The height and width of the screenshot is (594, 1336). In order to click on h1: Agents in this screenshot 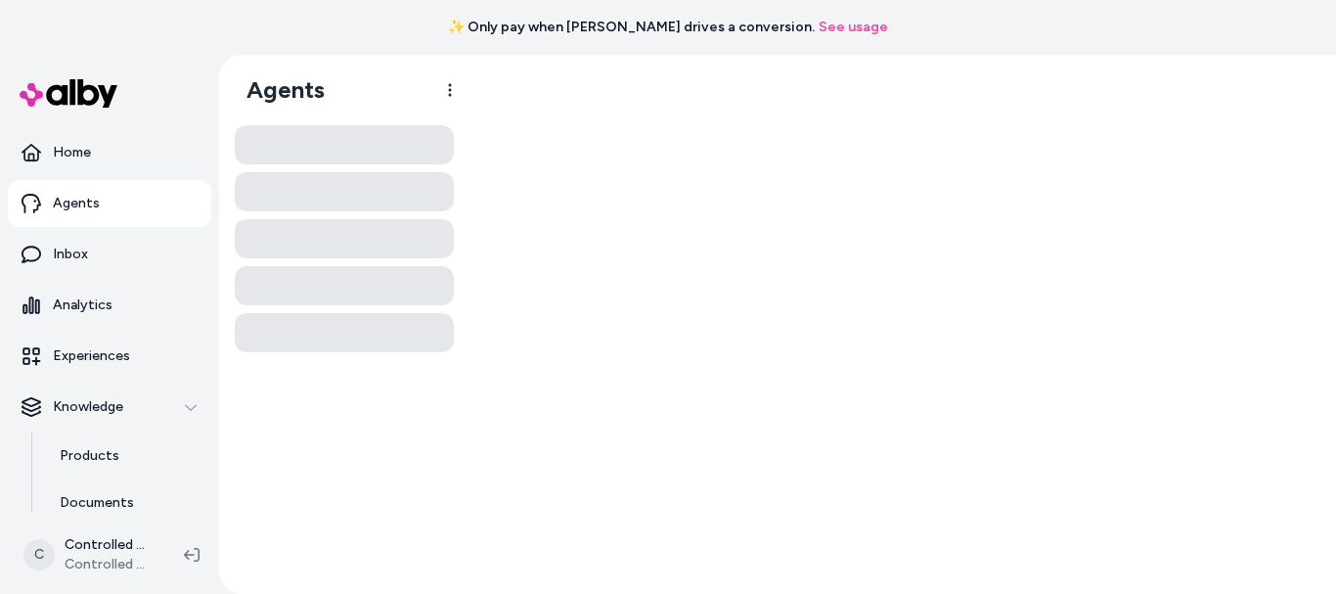, I will do `click(278, 90)`.